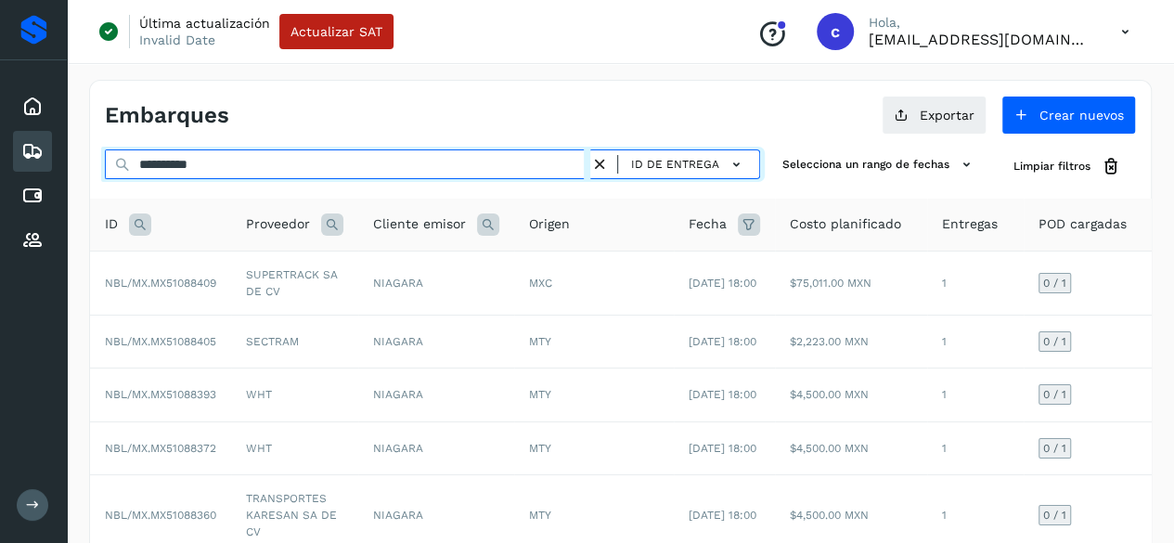 Image resolution: width=1174 pixels, height=543 pixels. What do you see at coordinates (177, 40) in the screenshot?
I see `p: Invalid Date` at bounding box center [177, 40].